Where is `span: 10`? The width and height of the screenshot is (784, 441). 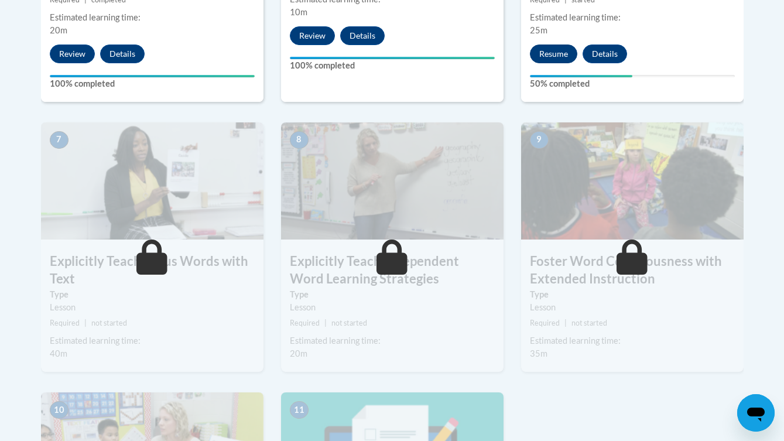
span: 10 is located at coordinates (59, 410).